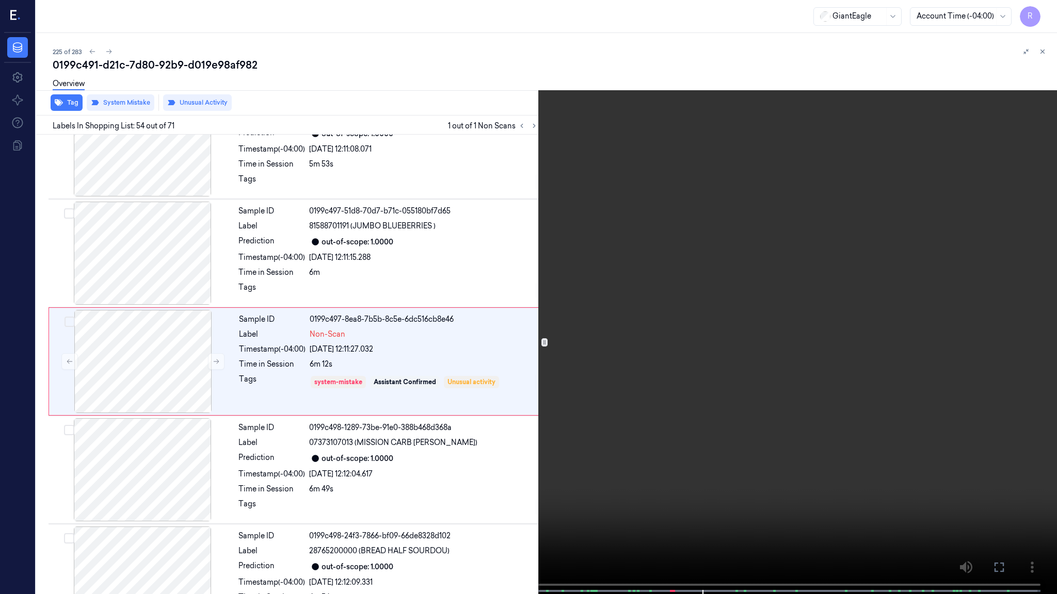 This screenshot has height=594, width=1057. Describe the element at coordinates (424, 272) in the screenshot. I see `div: 6m` at that location.